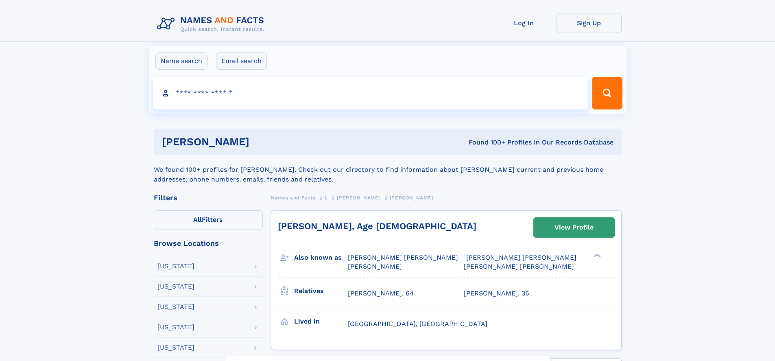 The width and height of the screenshot is (775, 361). Describe the element at coordinates (486, 142) in the screenshot. I see `div: Found 100+ Profiles In Our Records Database` at that location.